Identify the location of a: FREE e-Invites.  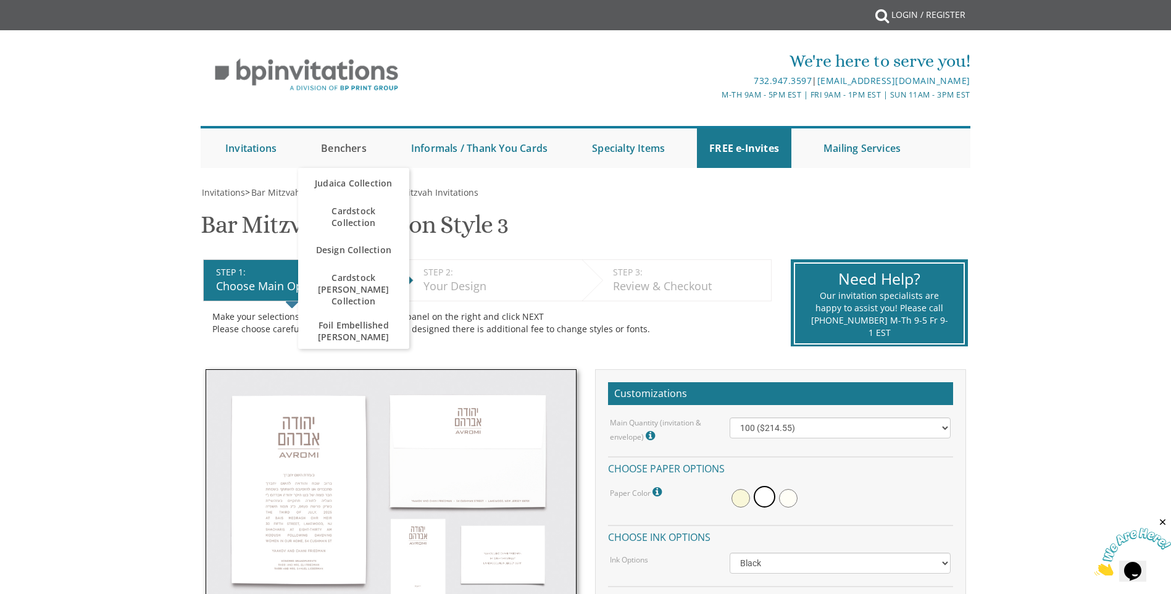
(744, 148).